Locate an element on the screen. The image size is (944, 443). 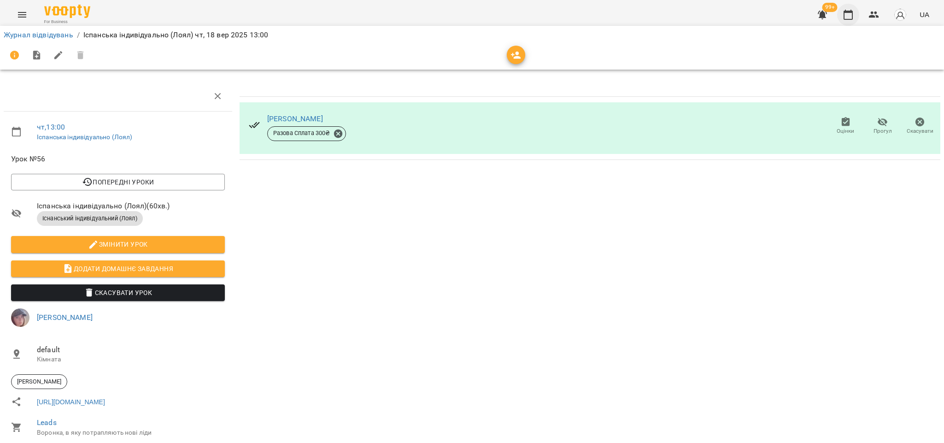
span: default is located at coordinates (131, 350).